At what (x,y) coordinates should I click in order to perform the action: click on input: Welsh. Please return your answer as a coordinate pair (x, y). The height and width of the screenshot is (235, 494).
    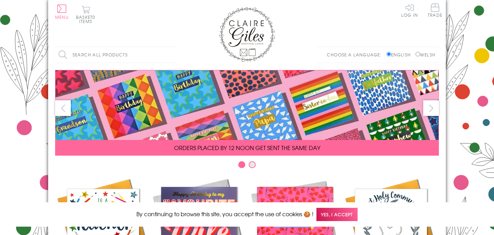
    Looking at the image, I should click on (417, 54).